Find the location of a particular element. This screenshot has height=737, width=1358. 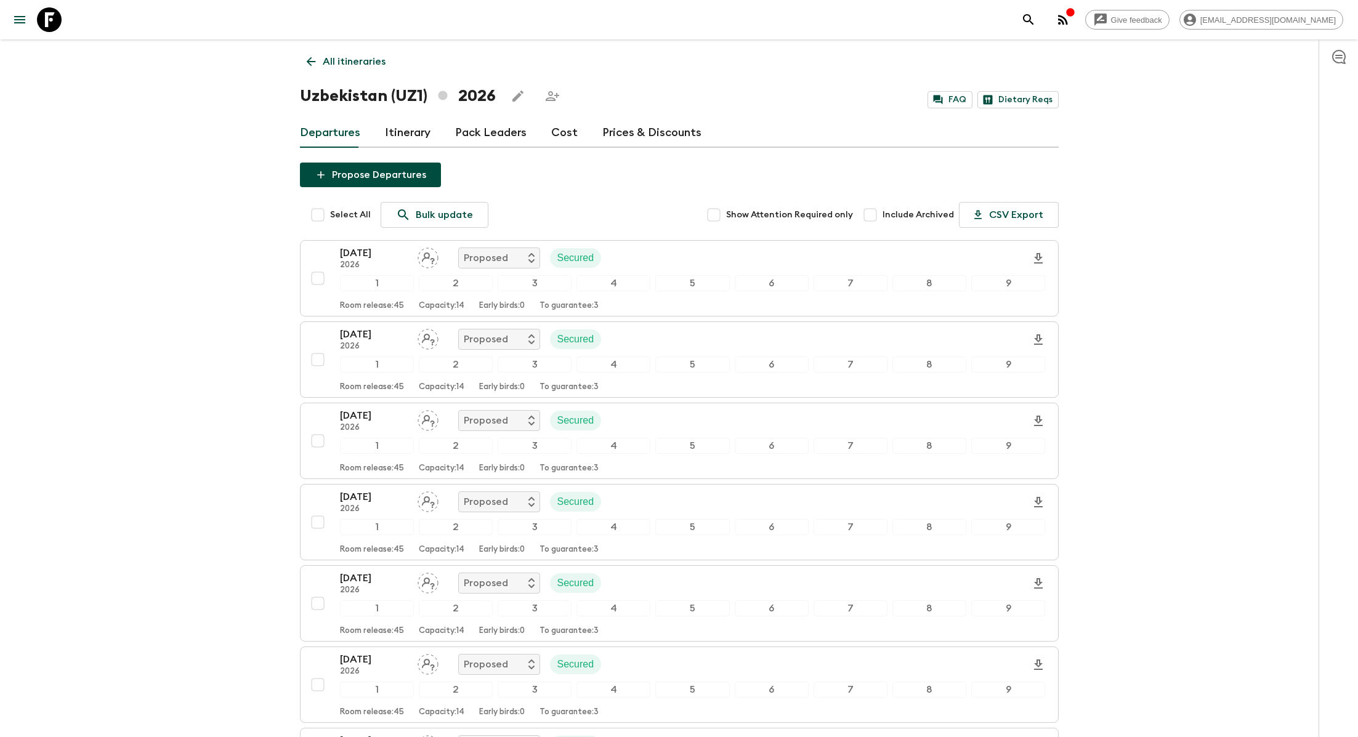

button: CSV Export is located at coordinates (1009, 215).